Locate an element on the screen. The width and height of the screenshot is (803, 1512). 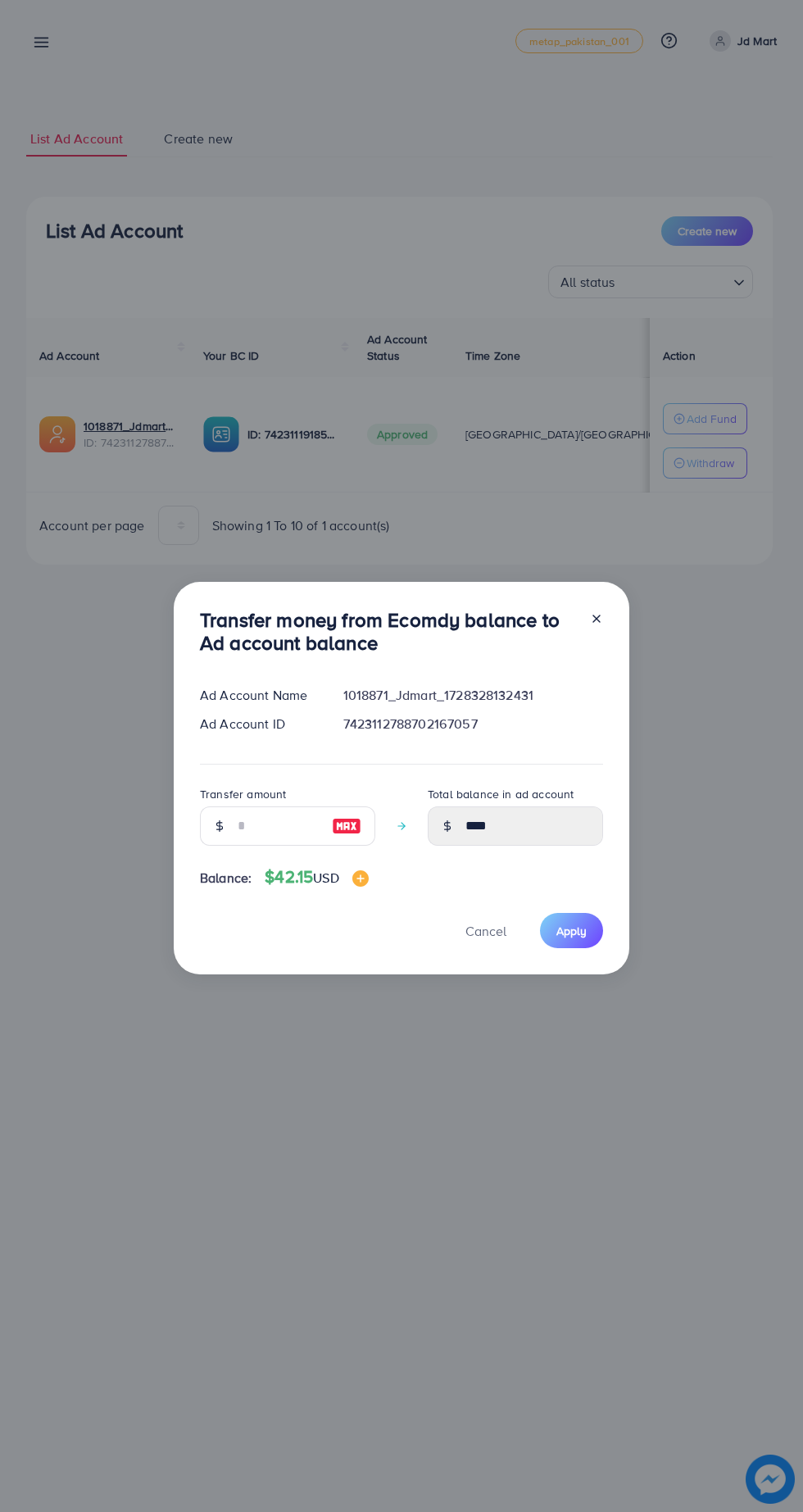
label: Total balance in ad account is located at coordinates (501, 794).